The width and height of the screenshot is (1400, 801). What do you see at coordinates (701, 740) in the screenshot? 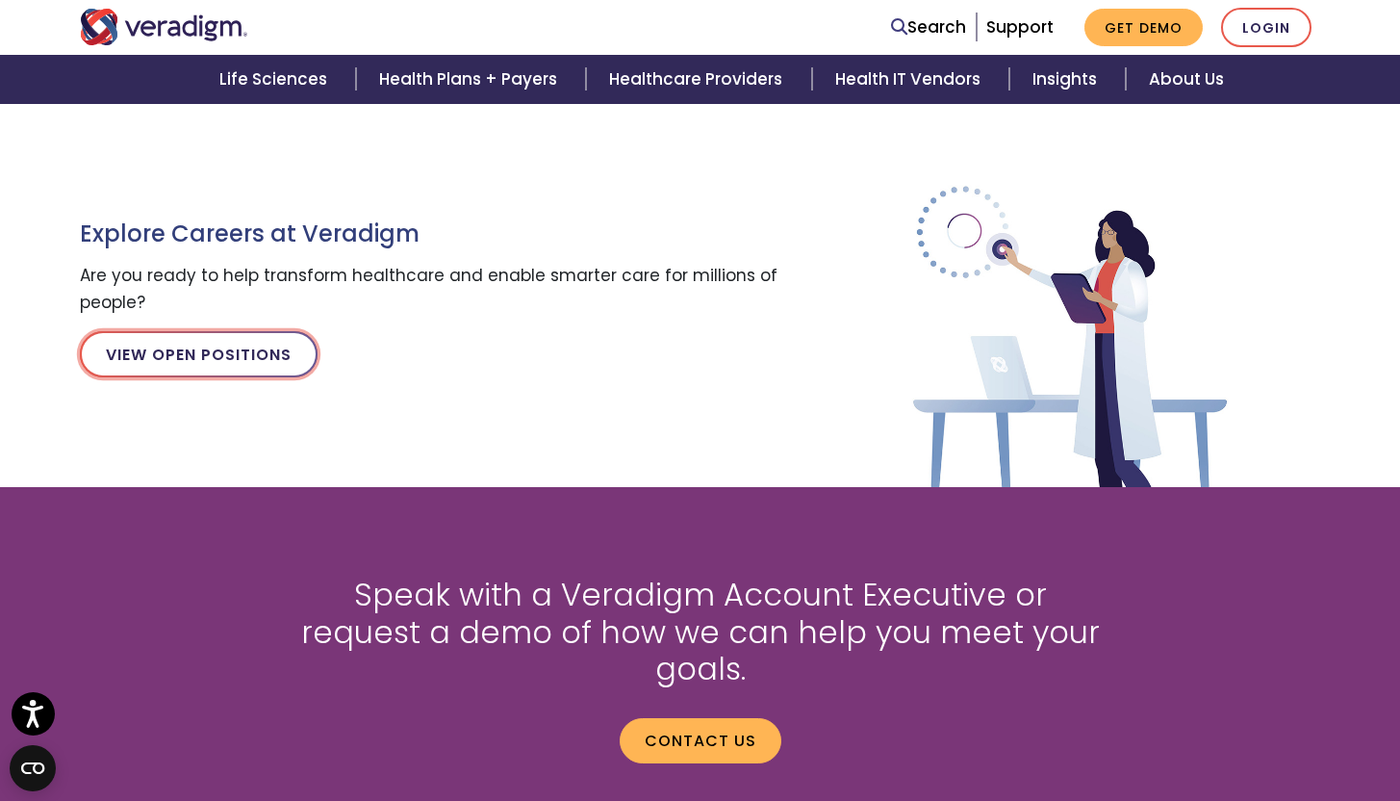
I see `a: Contact us` at bounding box center [701, 740].